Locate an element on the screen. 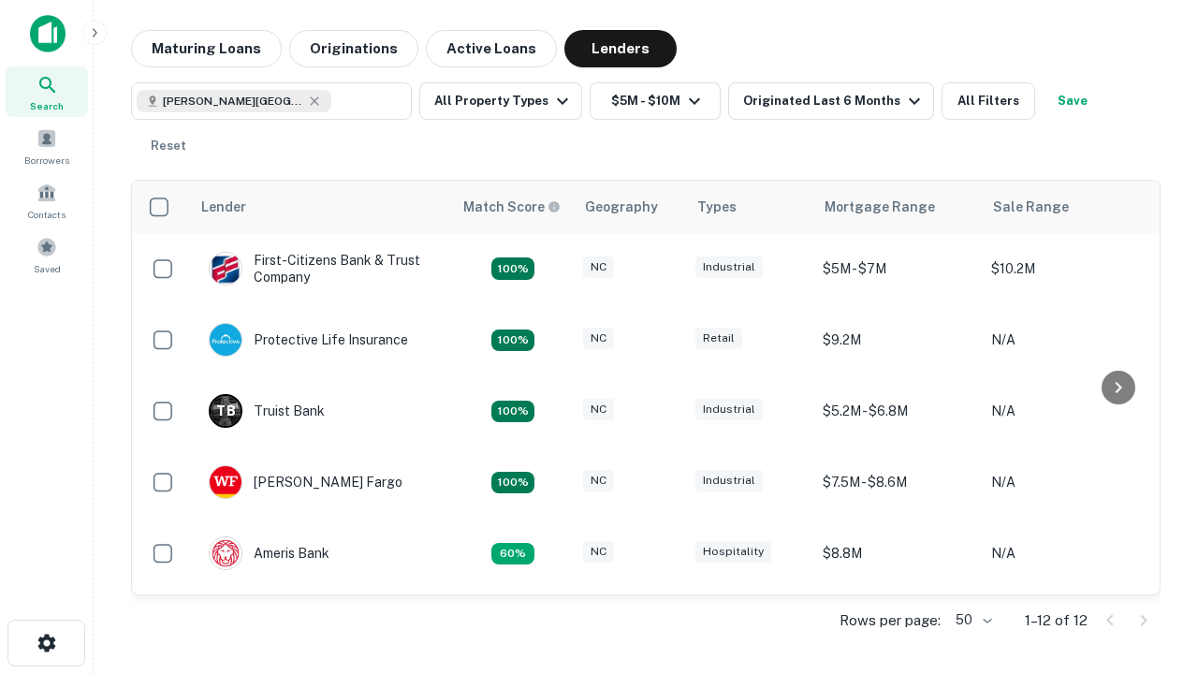  button: Reset is located at coordinates (168, 146).